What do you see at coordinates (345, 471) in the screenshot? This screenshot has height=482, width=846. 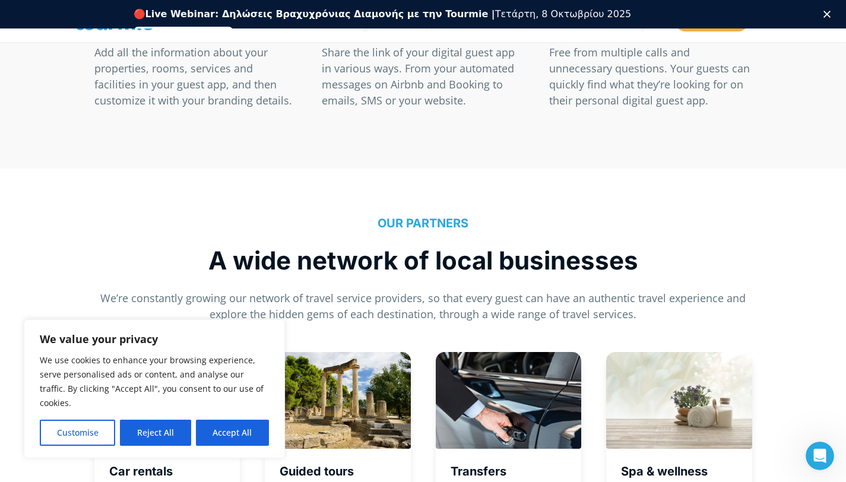 I see `h5: Guided tours` at bounding box center [345, 471].